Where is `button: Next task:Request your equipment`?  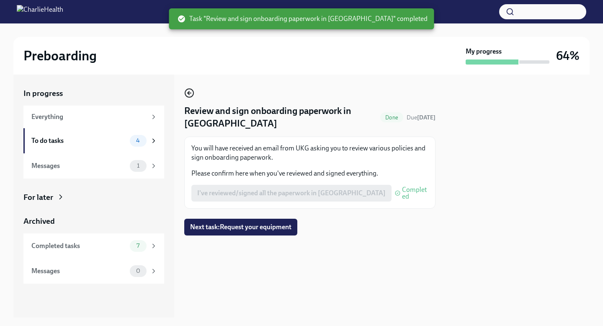 button: Next task:Request your equipment is located at coordinates (241, 227).